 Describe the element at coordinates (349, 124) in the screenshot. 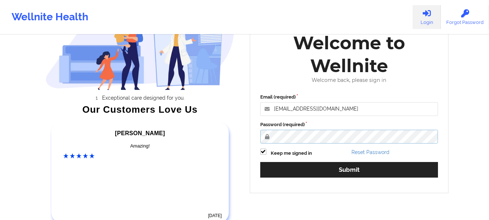

I see `label: Password (required)` at that location.